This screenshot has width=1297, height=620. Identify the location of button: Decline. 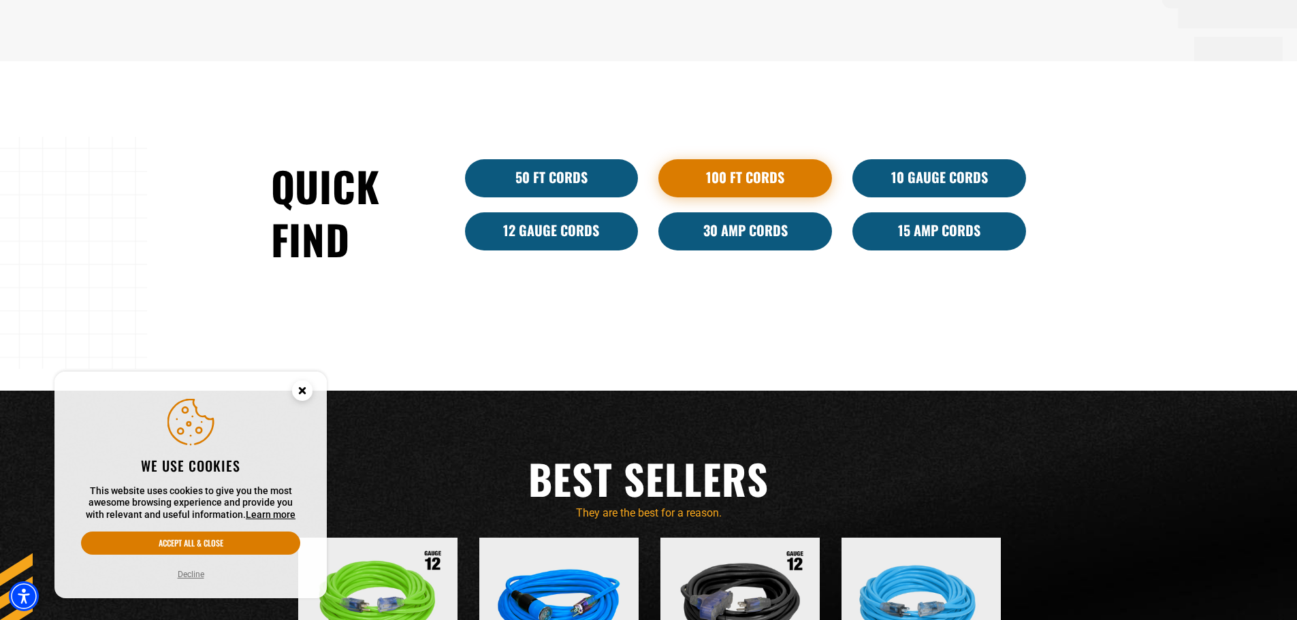
(191, 575).